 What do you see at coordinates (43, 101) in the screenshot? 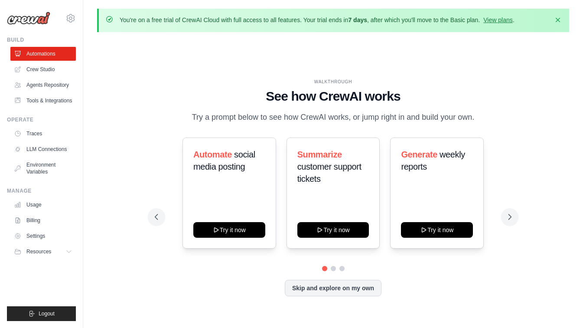
I see `a: Tools & Integrations` at bounding box center [43, 101].